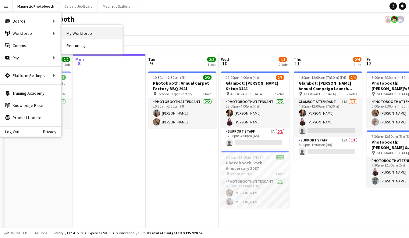 This screenshot has width=409, height=238. What do you see at coordinates (31, 21) in the screenshot?
I see `div: Boards` at bounding box center [31, 21].